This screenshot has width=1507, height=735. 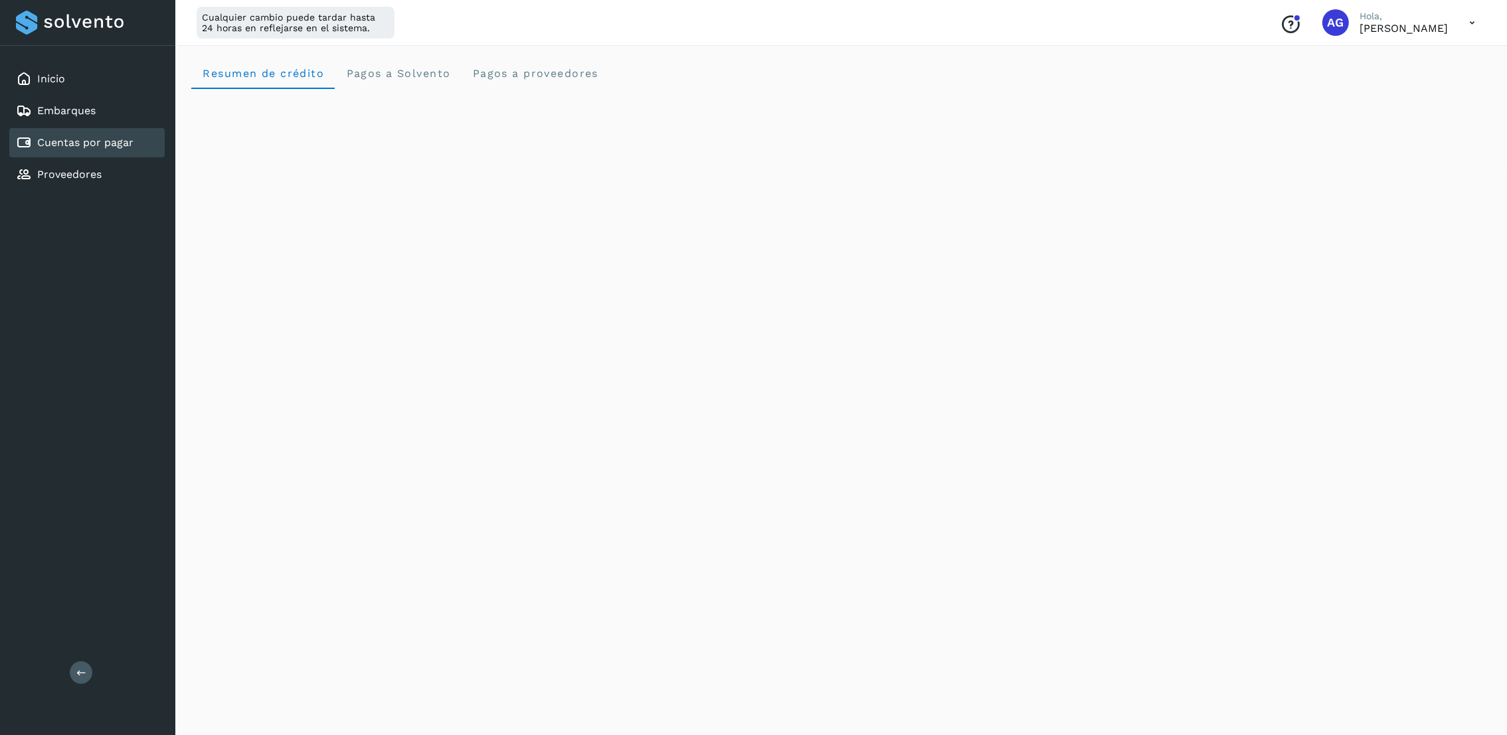 I want to click on a: Cuentas por pagar, so click(x=85, y=142).